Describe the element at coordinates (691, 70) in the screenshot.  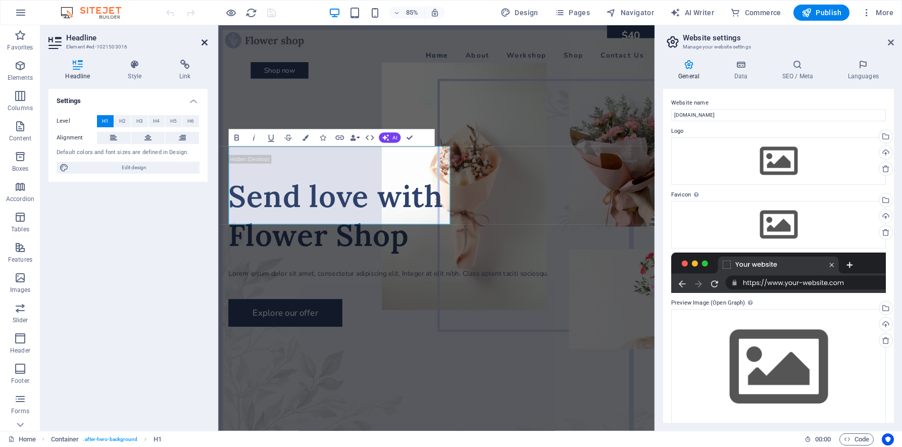
I see `h4: General` at that location.